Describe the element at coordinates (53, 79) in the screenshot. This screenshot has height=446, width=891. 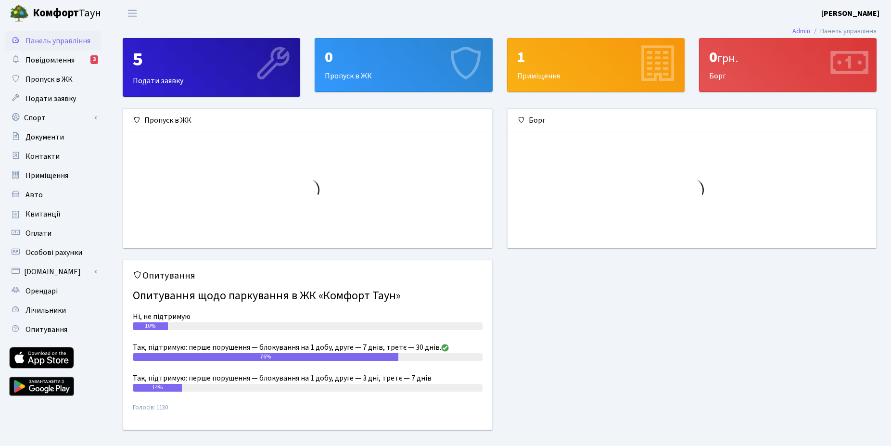
I see `a: Пропуск в ЖК` at that location.